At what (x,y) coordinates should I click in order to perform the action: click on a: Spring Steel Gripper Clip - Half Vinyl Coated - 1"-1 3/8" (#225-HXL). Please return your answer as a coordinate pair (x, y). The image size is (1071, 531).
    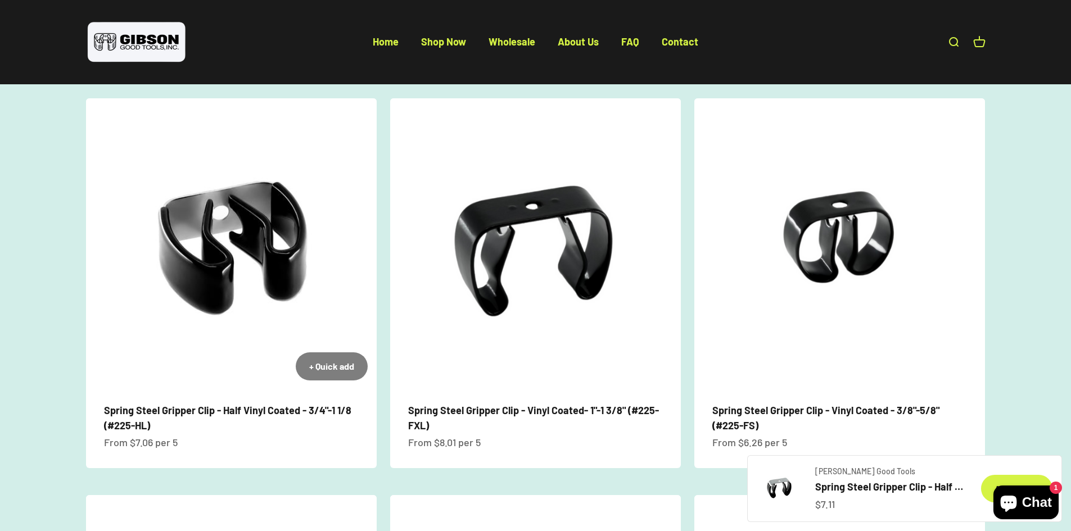
    Looking at the image, I should click on (891, 487).